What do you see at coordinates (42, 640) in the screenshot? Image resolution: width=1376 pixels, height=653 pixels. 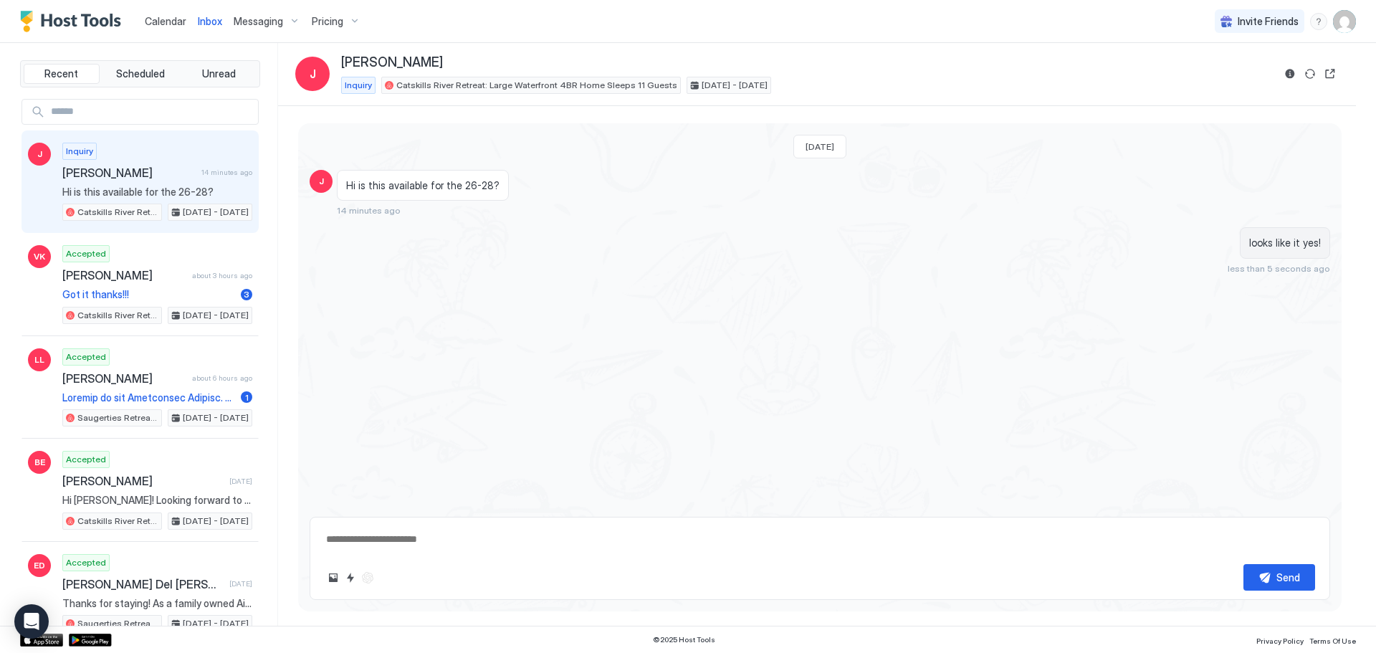 I see `div: App Store` at bounding box center [42, 640].